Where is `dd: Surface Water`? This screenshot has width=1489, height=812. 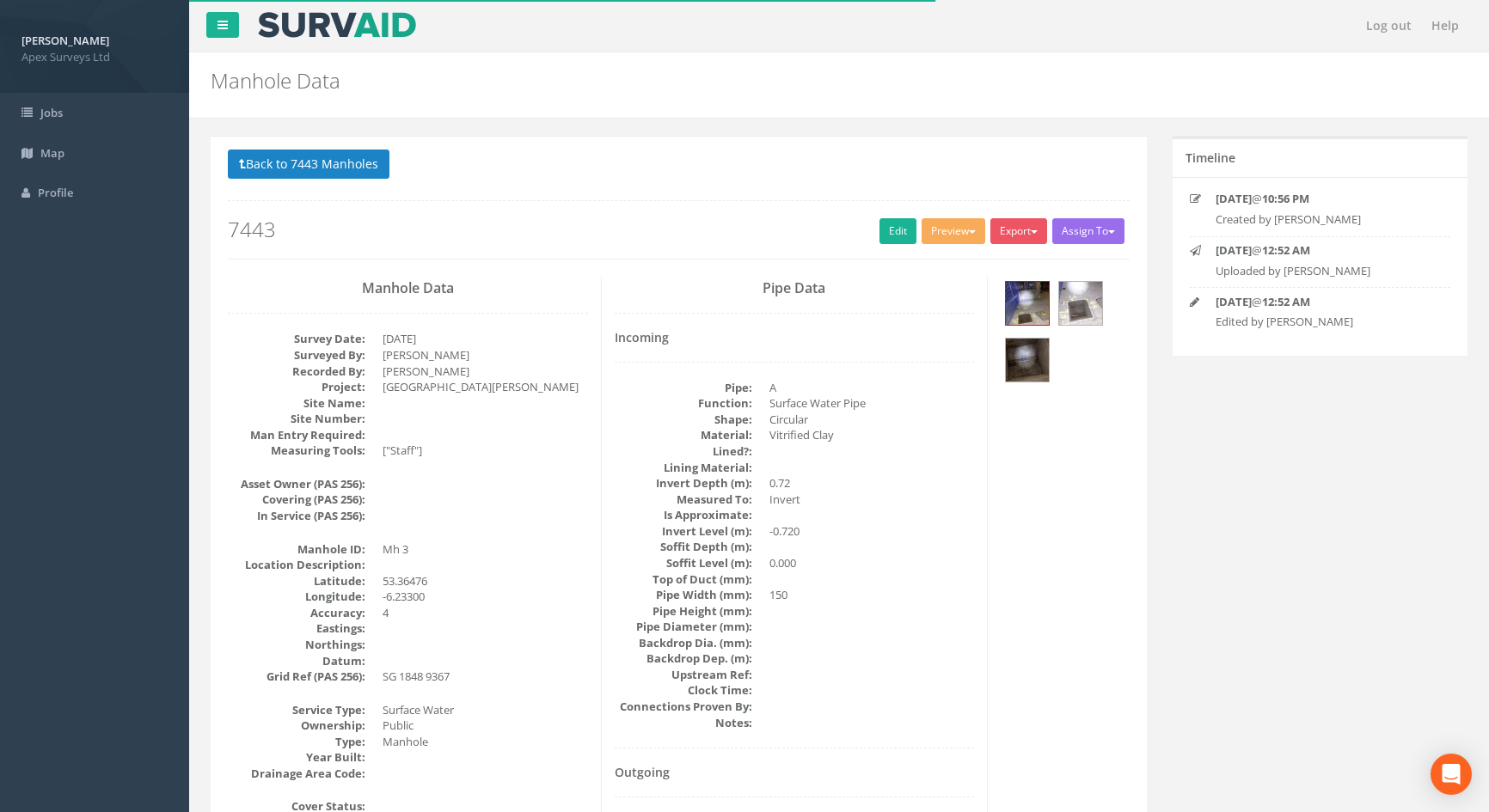
dd: Surface Water is located at coordinates (485, 710).